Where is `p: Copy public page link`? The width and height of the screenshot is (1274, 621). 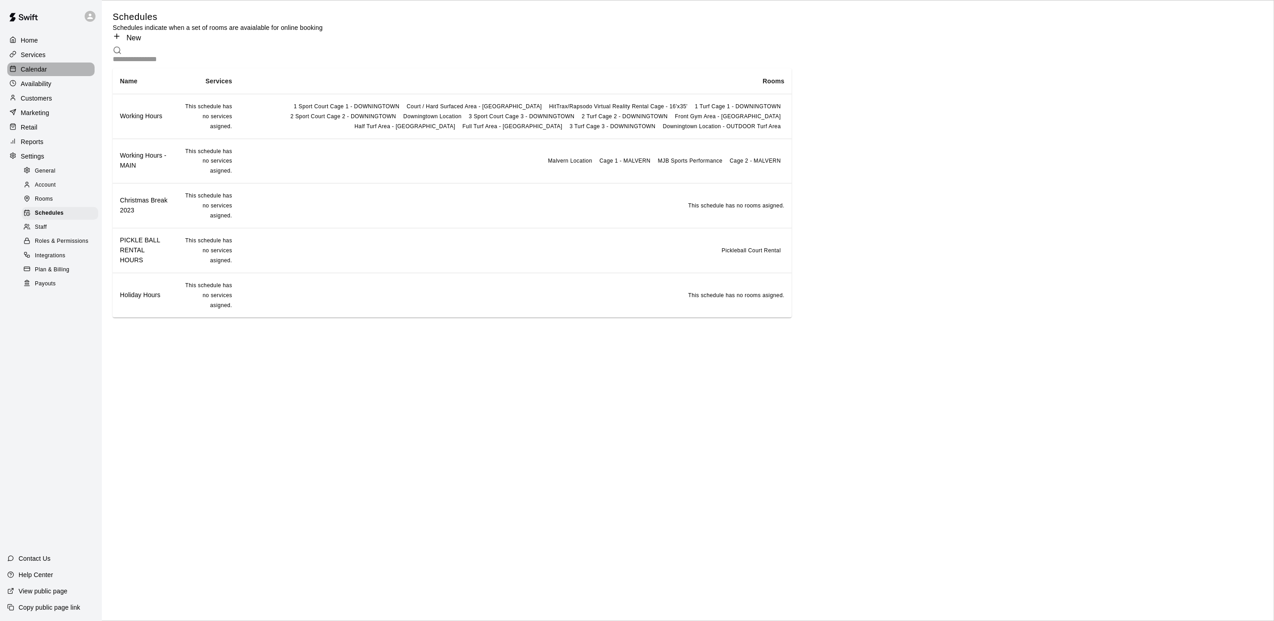 p: Copy public page link is located at coordinates (49, 607).